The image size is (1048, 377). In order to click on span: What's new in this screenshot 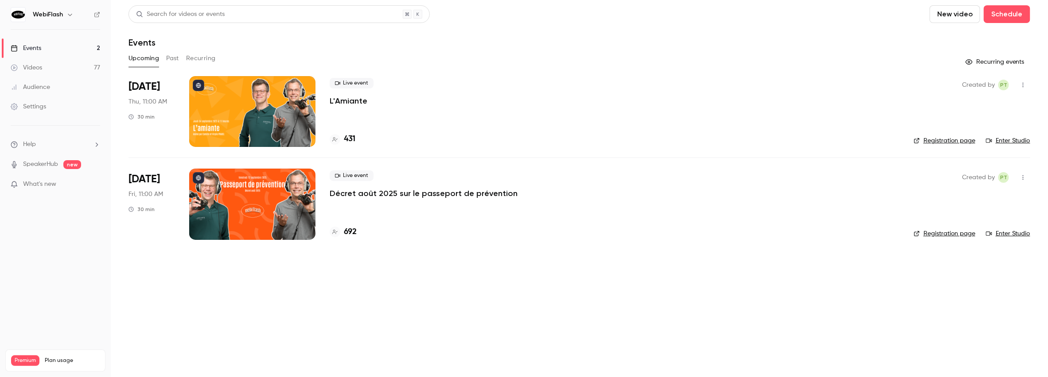, I will do `click(39, 184)`.